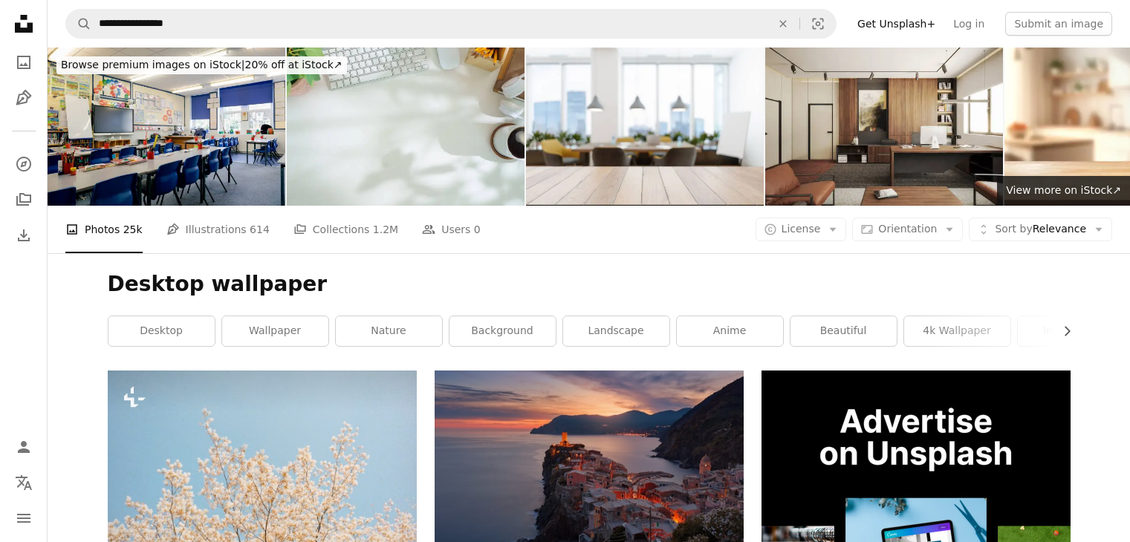 This screenshot has width=1130, height=542. I want to click on button: Visual search, so click(818, 24).